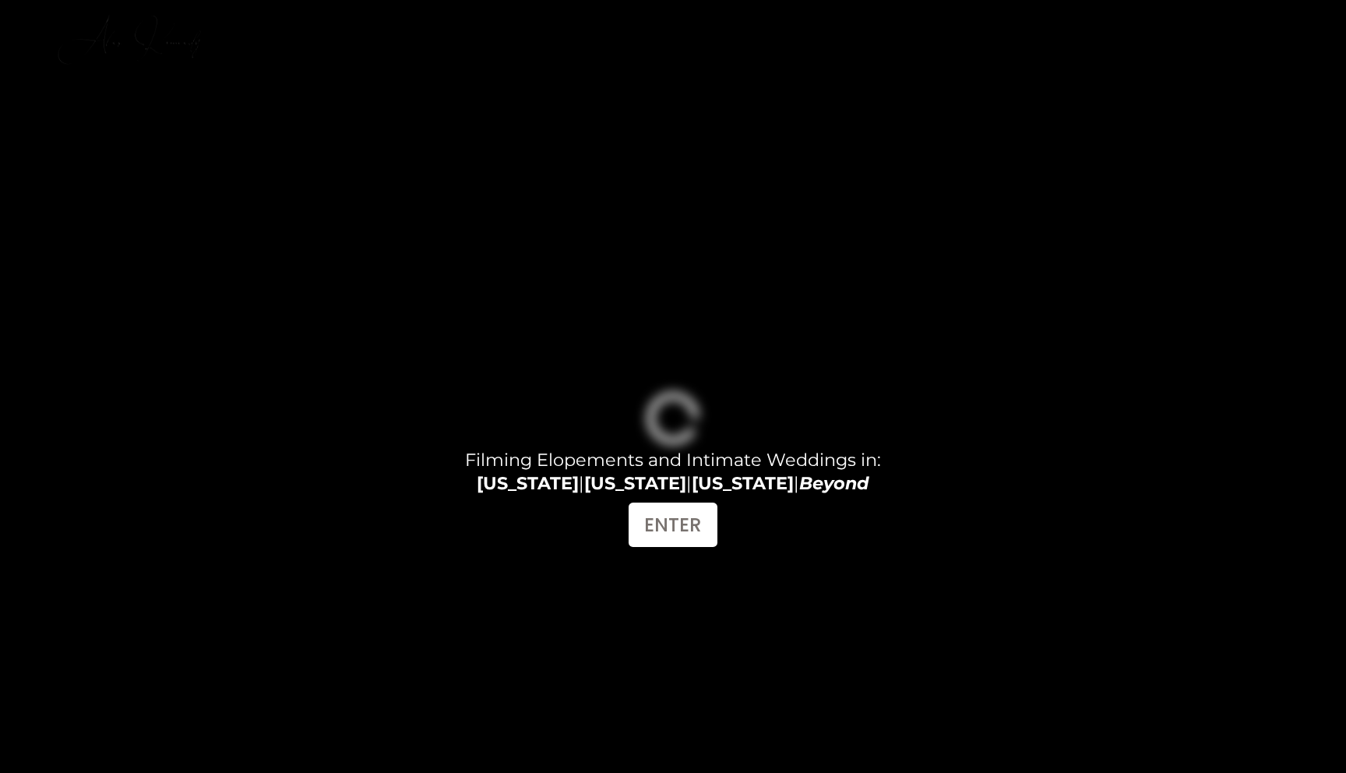 This screenshot has width=1346, height=773. Describe the element at coordinates (929, 23) in the screenshot. I see `a: HOME` at that location.